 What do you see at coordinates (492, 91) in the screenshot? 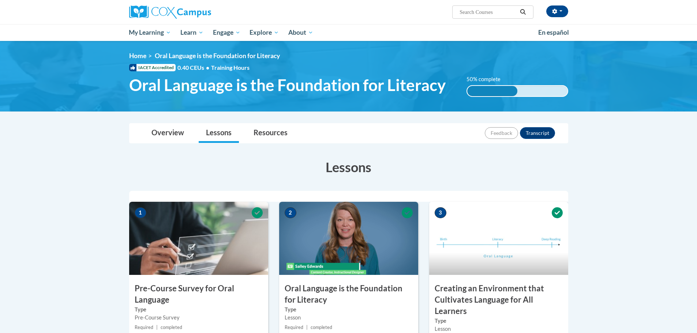
I see `div: 50% complete` at bounding box center [492, 91].